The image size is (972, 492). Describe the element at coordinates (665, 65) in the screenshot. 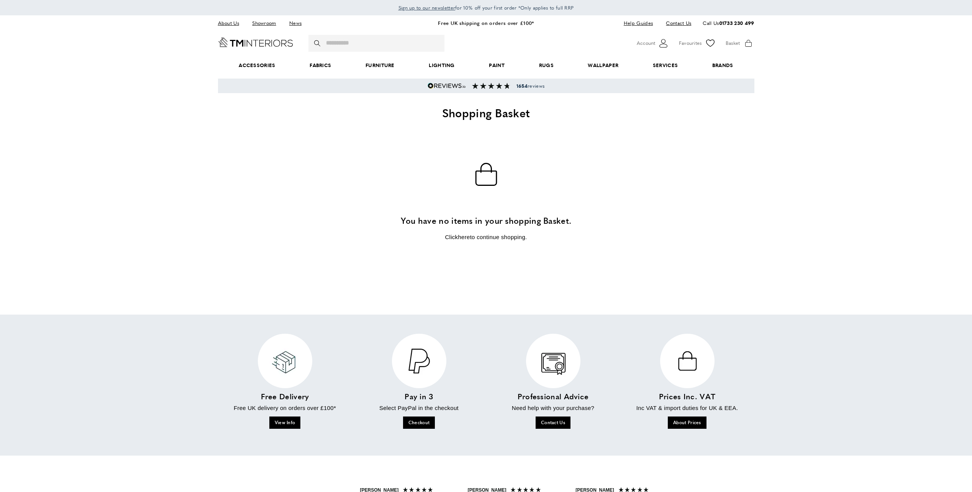

I see `a: Services` at that location.